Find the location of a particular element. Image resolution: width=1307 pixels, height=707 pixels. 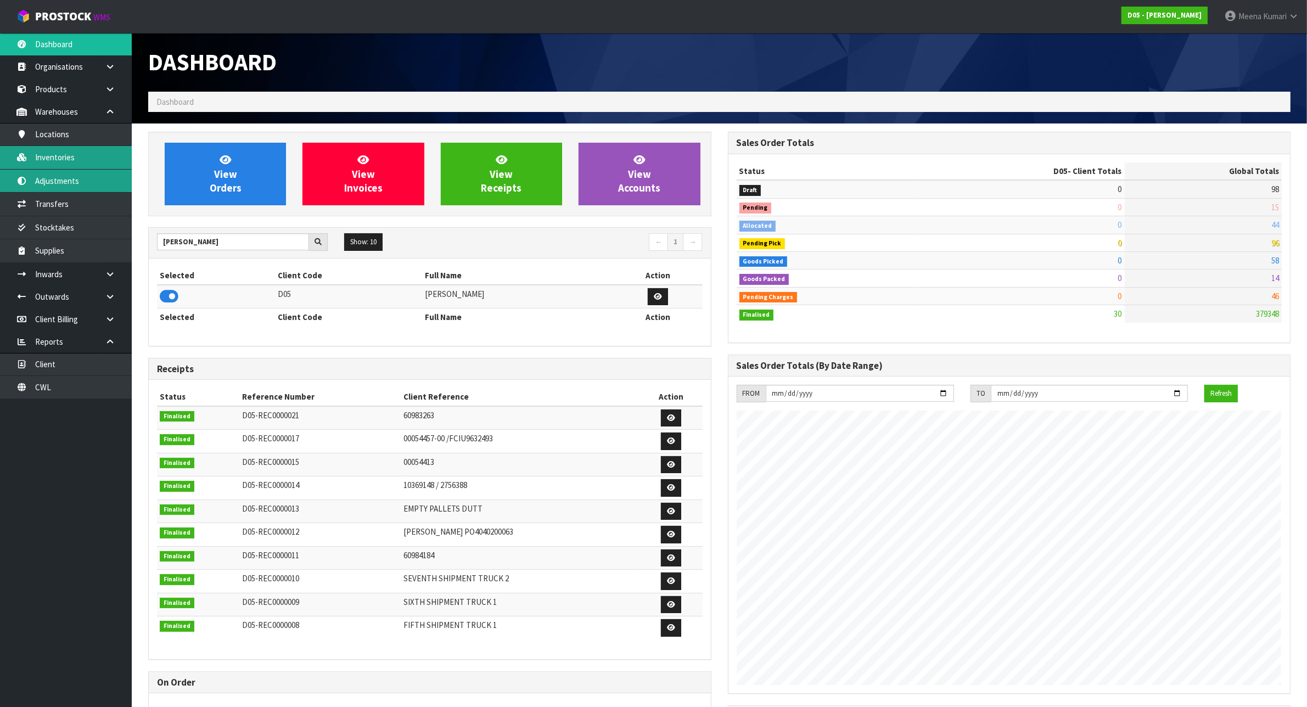

a: ViewAccounts is located at coordinates (639, 174).